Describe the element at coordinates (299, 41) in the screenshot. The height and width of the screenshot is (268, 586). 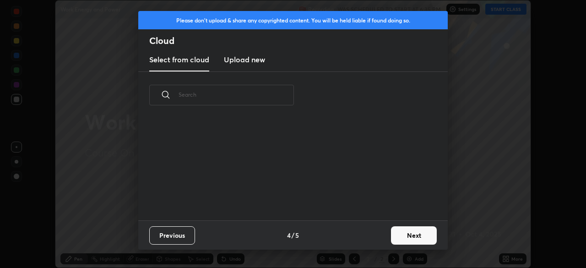
I see `h2: Cloud` at that location.